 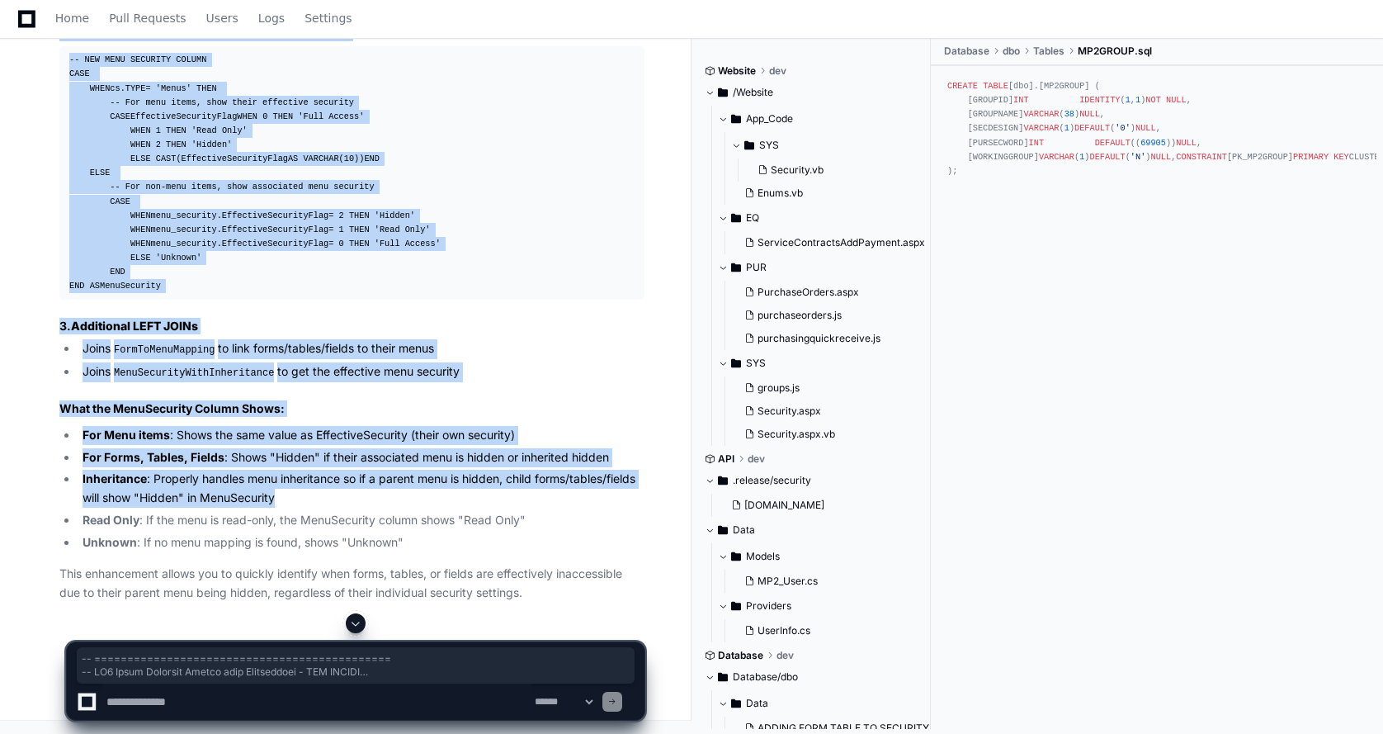 I want to click on span: groups.js, so click(x=778, y=388).